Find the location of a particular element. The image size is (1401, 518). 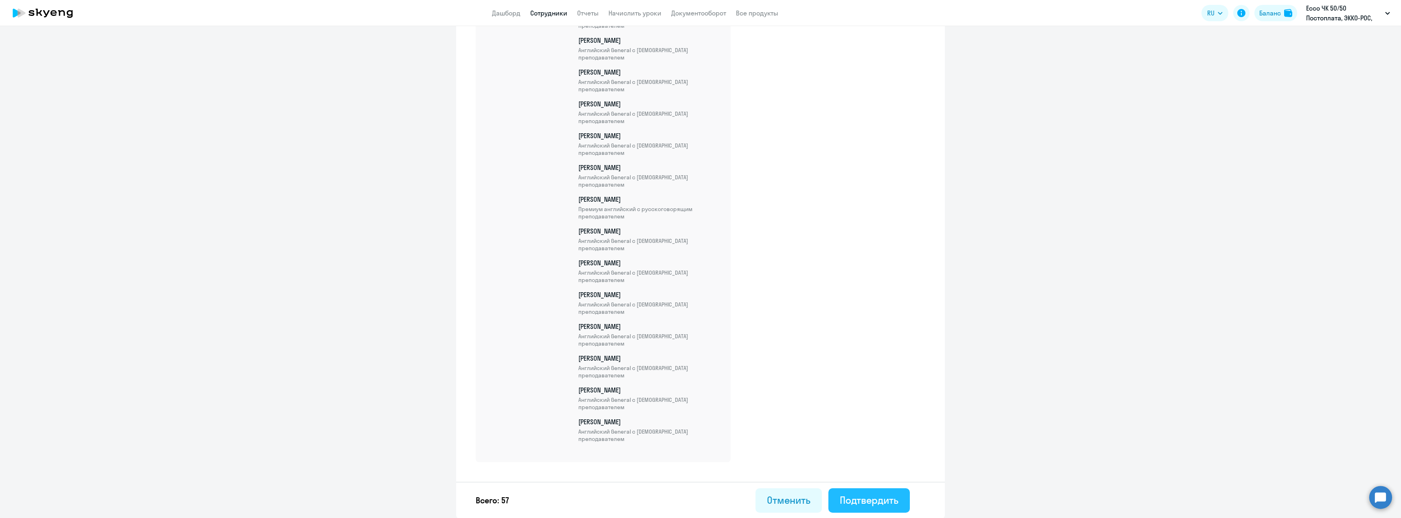

a: Дашборд is located at coordinates (506, 13).